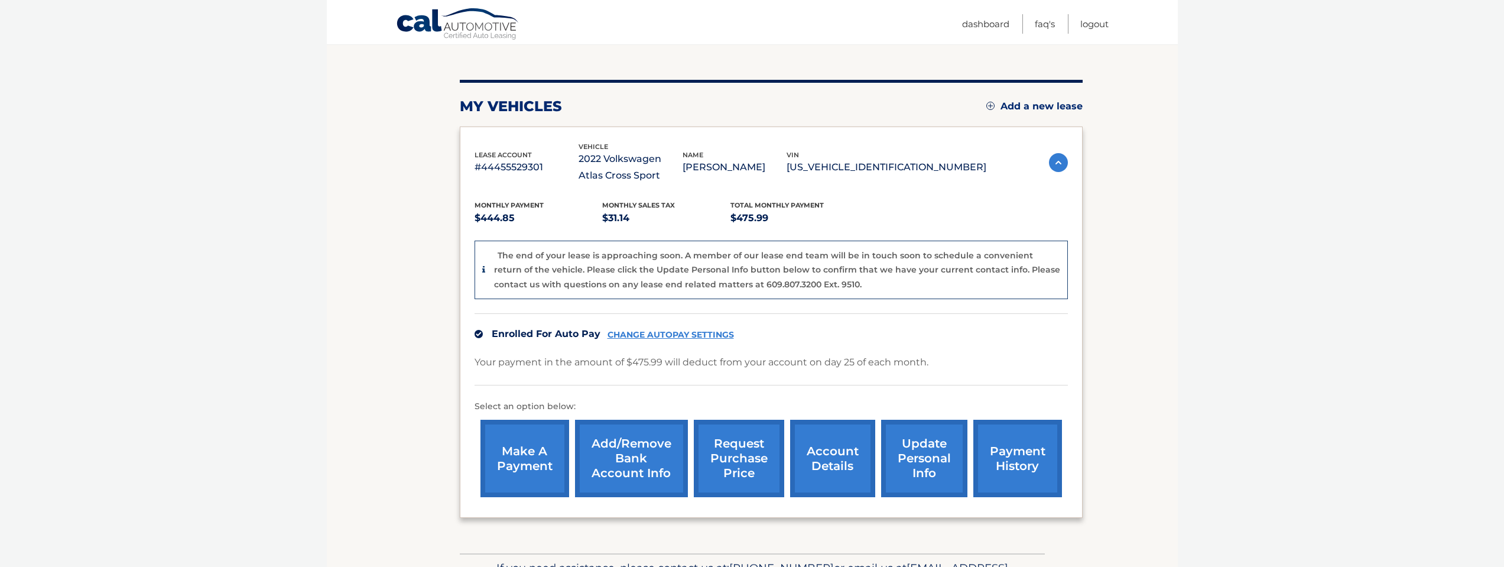 The width and height of the screenshot is (1504, 567). I want to click on a: Dashboard, so click(986, 24).